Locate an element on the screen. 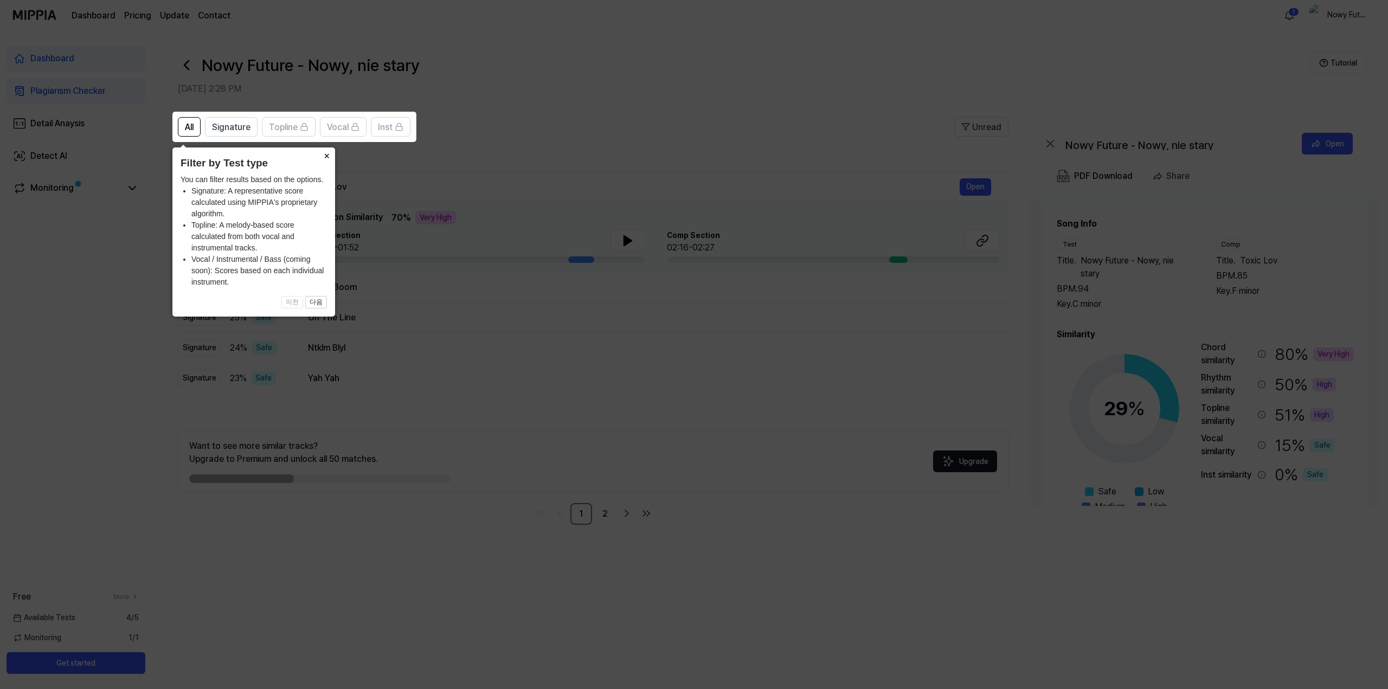 This screenshot has width=1388, height=689. span: Vocal is located at coordinates (338, 127).